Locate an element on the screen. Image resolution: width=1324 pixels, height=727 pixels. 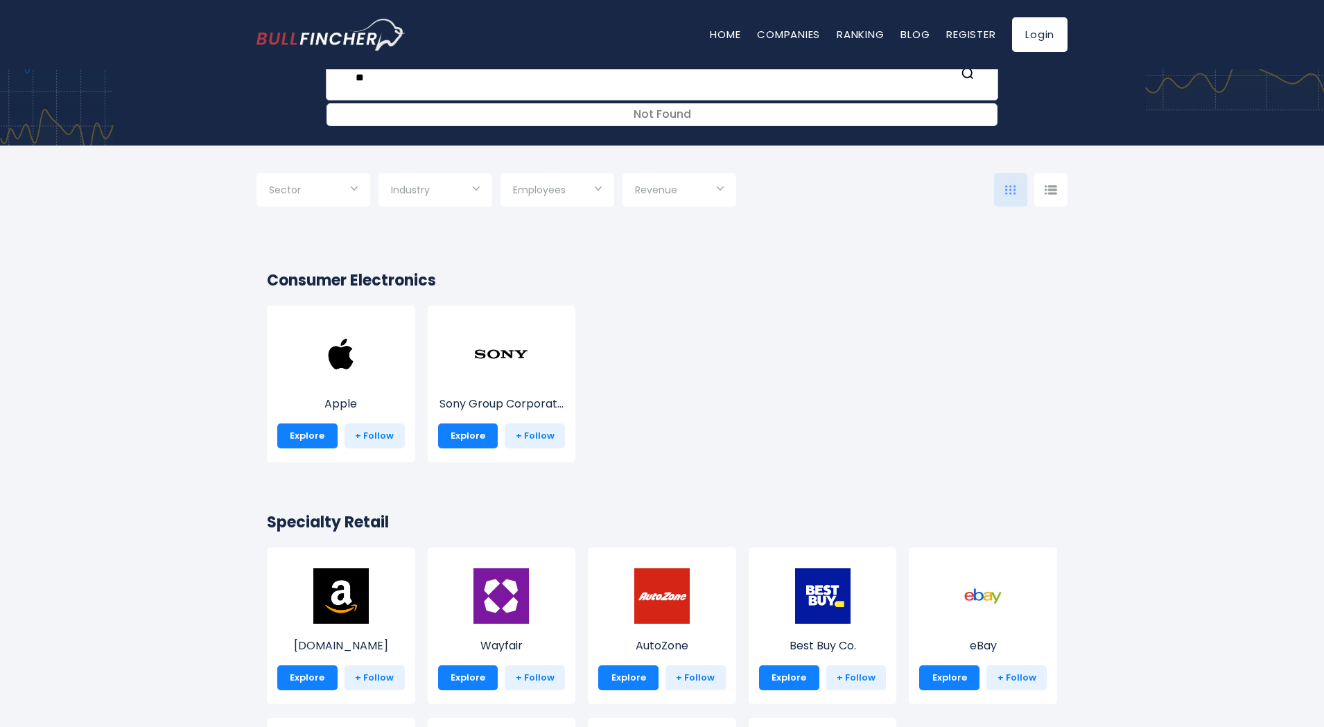
button: Search is located at coordinates (968, 76).